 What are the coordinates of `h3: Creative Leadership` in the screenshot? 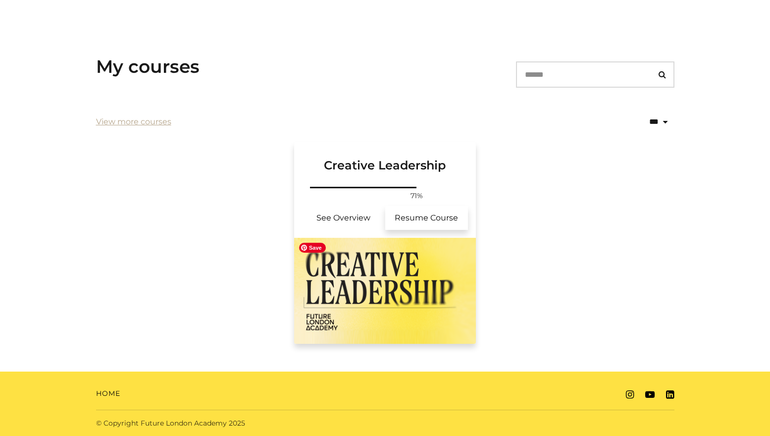 It's located at (385, 158).